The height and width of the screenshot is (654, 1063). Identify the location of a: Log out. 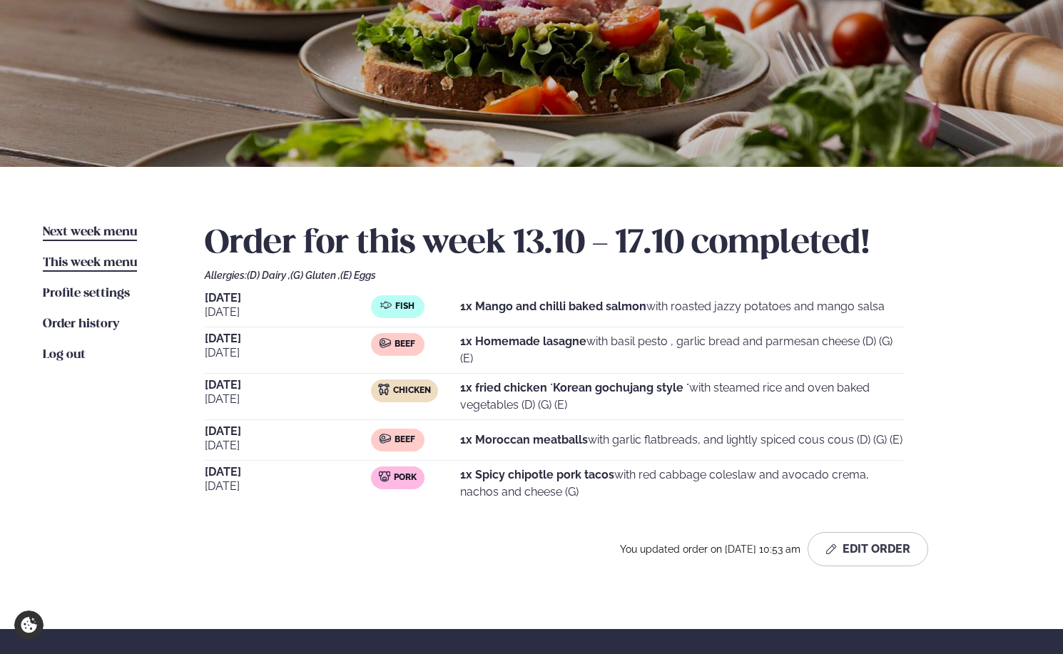
(64, 355).